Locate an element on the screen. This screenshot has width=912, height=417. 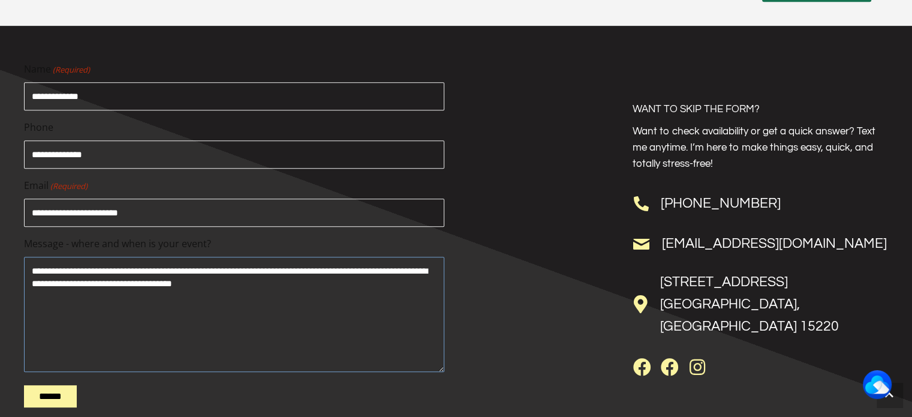
label: Message - where and when is your event? is located at coordinates (234, 244).